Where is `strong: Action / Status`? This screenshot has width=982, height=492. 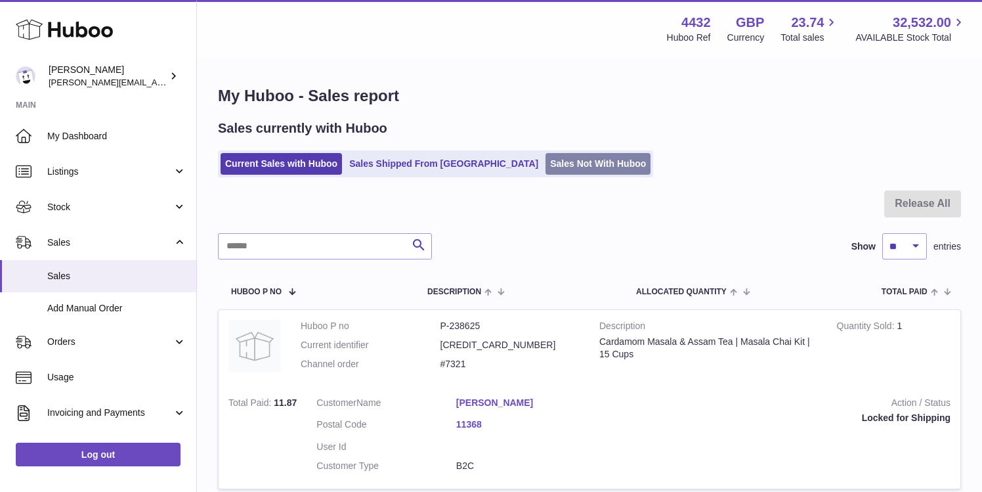 strong: Action / Status is located at coordinates (783, 404).